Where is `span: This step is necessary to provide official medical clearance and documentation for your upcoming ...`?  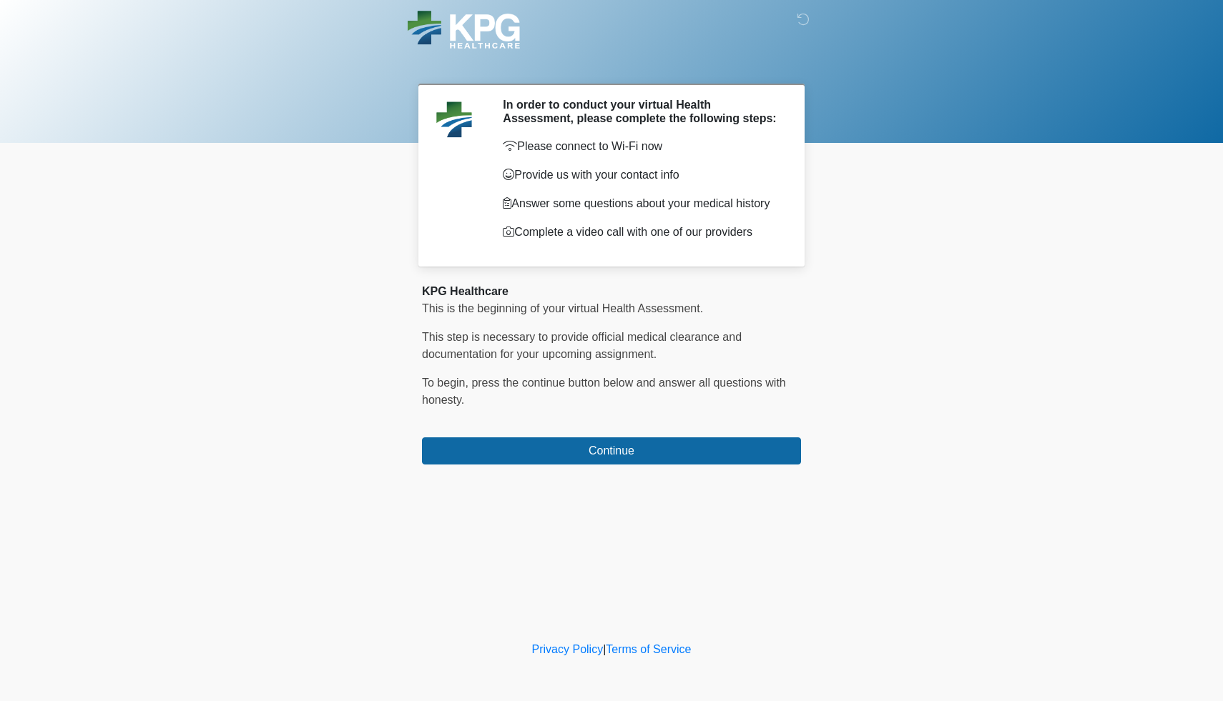 span: This step is necessary to provide official medical clearance and documentation for your upcoming ... is located at coordinates (581, 345).